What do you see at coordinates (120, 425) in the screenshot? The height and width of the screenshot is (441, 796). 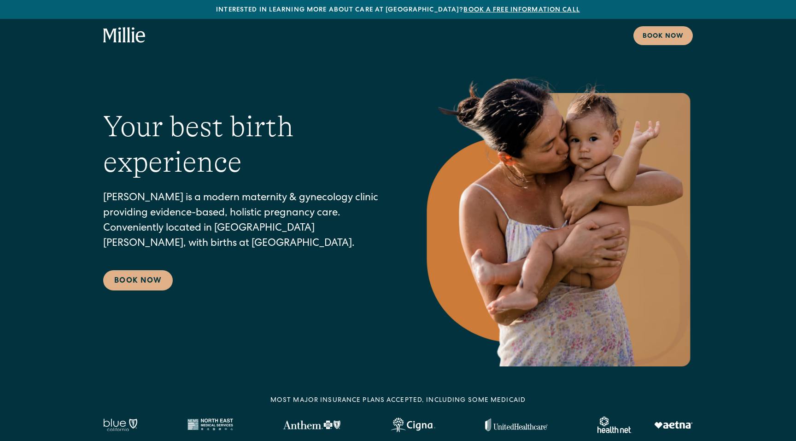 I see `img: Blue California logo` at bounding box center [120, 425].